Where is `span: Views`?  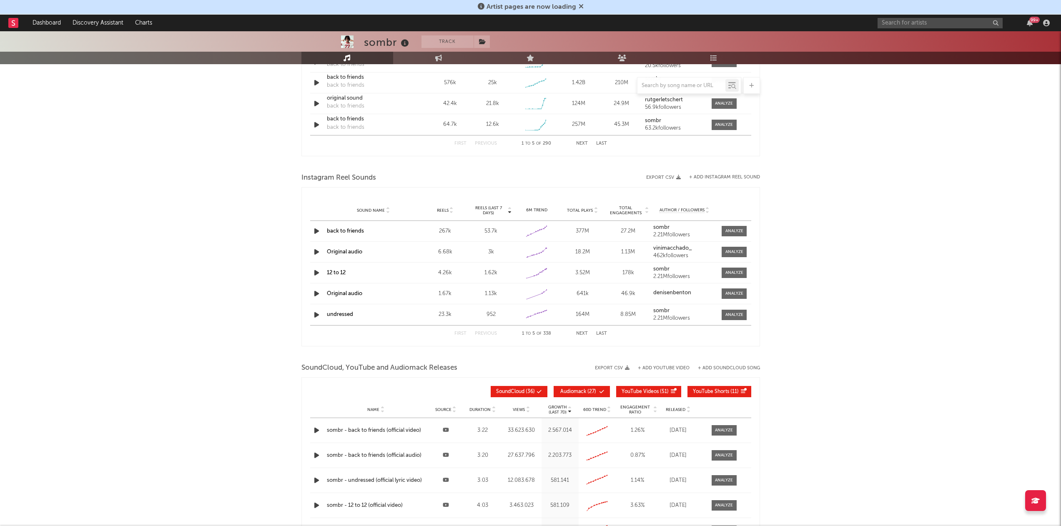
span: Views is located at coordinates (518, 410).